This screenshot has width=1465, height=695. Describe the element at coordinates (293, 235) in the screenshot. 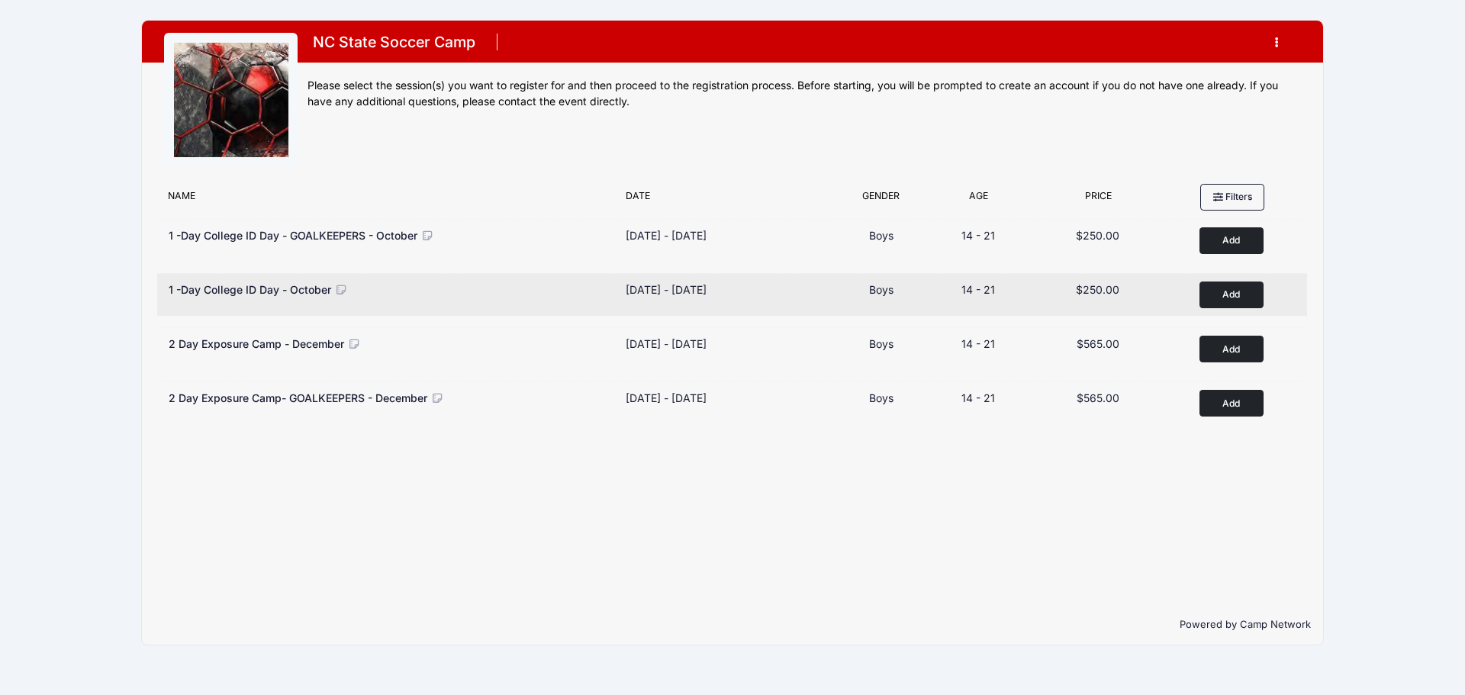

I see `span: 1 -Day College ID Day - GOALKEEPERS - October` at that location.